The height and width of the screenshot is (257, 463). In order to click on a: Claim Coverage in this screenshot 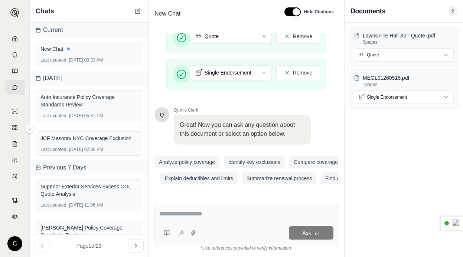, I will do `click(15, 144)`.